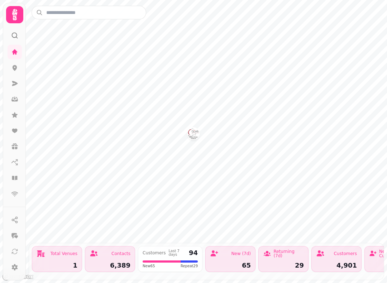 Image resolution: width=387 pixels, height=283 pixels. What do you see at coordinates (241, 254) in the screenshot?
I see `div: New (7d)` at bounding box center [241, 254].